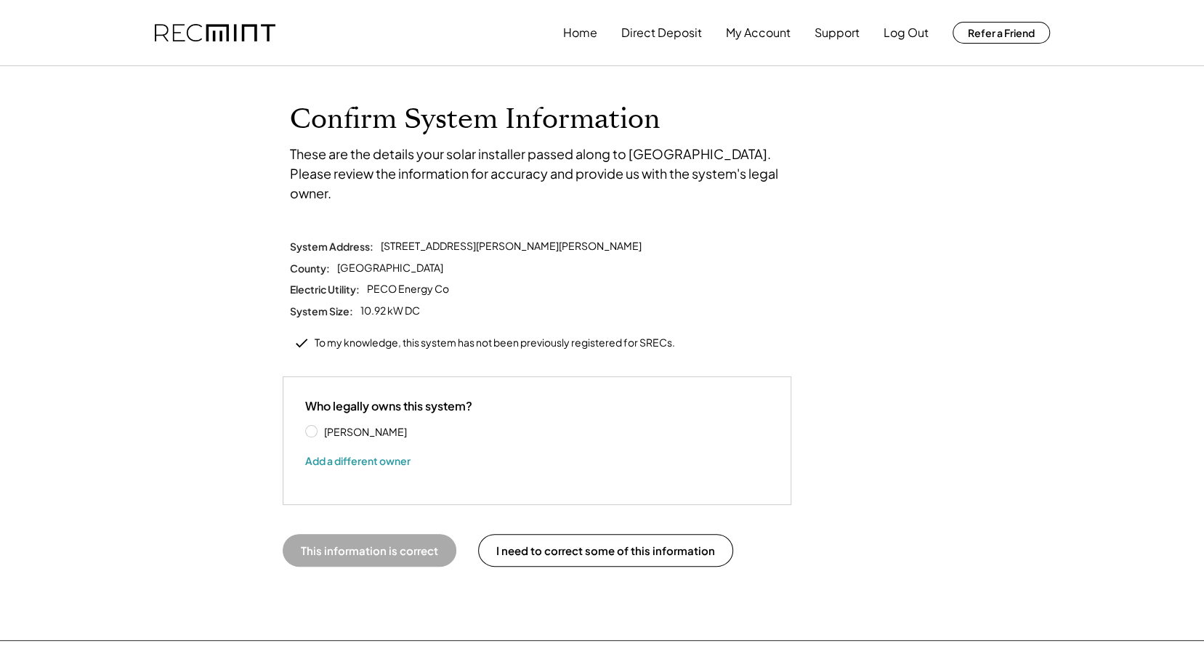 Image resolution: width=1204 pixels, height=651 pixels. I want to click on h1: Confirm System Information, so click(602, 119).